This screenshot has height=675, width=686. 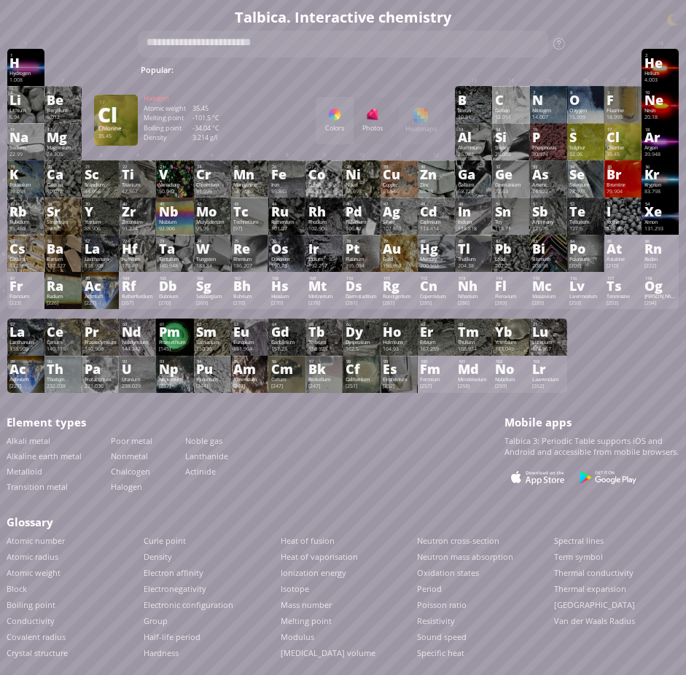 What do you see at coordinates (585, 204) in the screenshot?
I see `div: 52` at bounding box center [585, 204].